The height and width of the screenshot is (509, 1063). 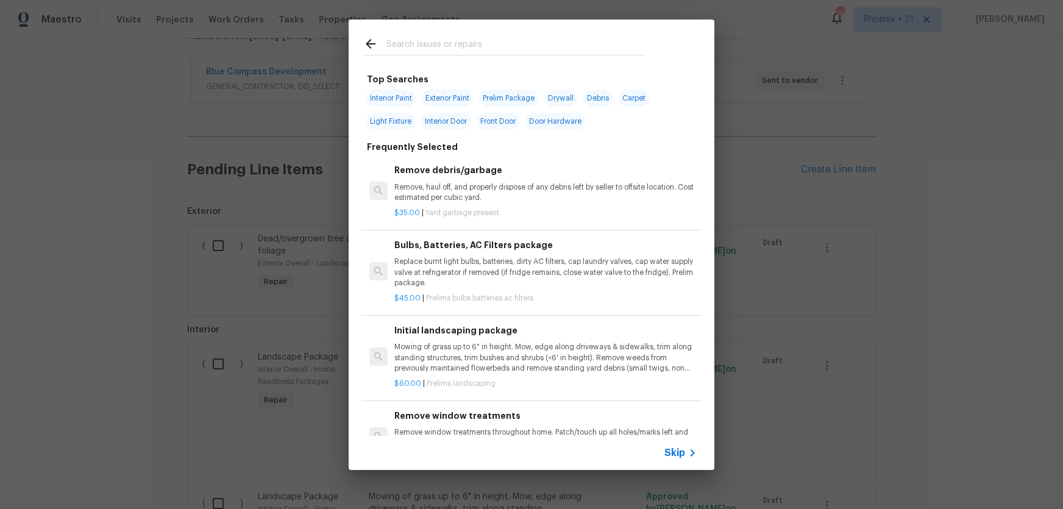 What do you see at coordinates (545, 245) in the screenshot?
I see `h6: Bulbs, Batteries, AC Filters package` at bounding box center [545, 245].